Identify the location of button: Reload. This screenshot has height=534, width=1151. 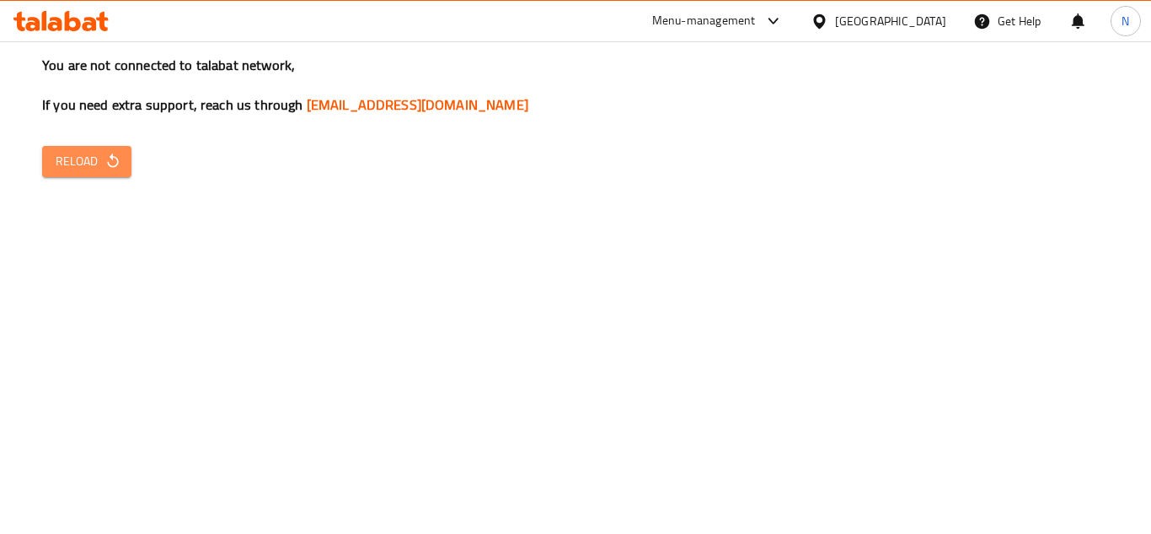
(87, 161).